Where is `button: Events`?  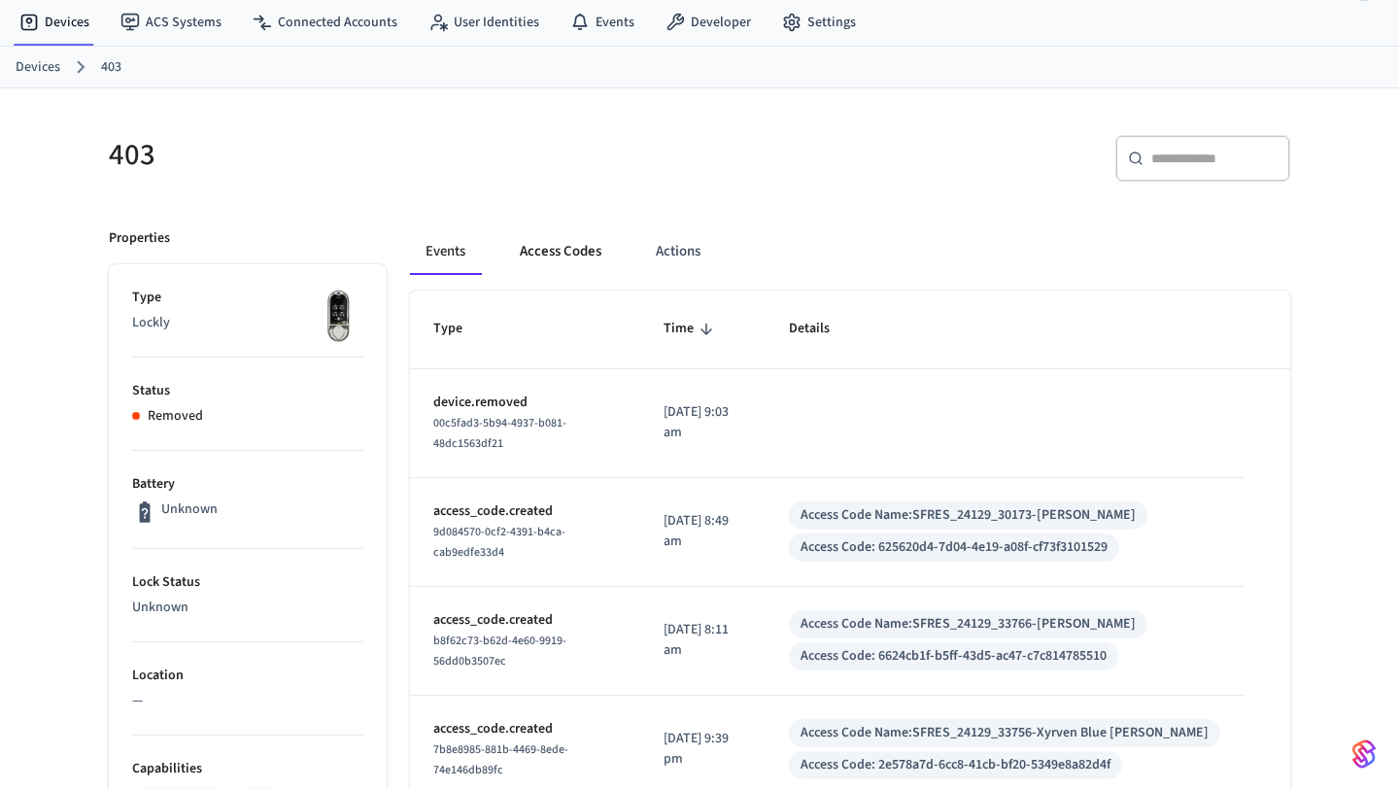 button: Events is located at coordinates (445, 252).